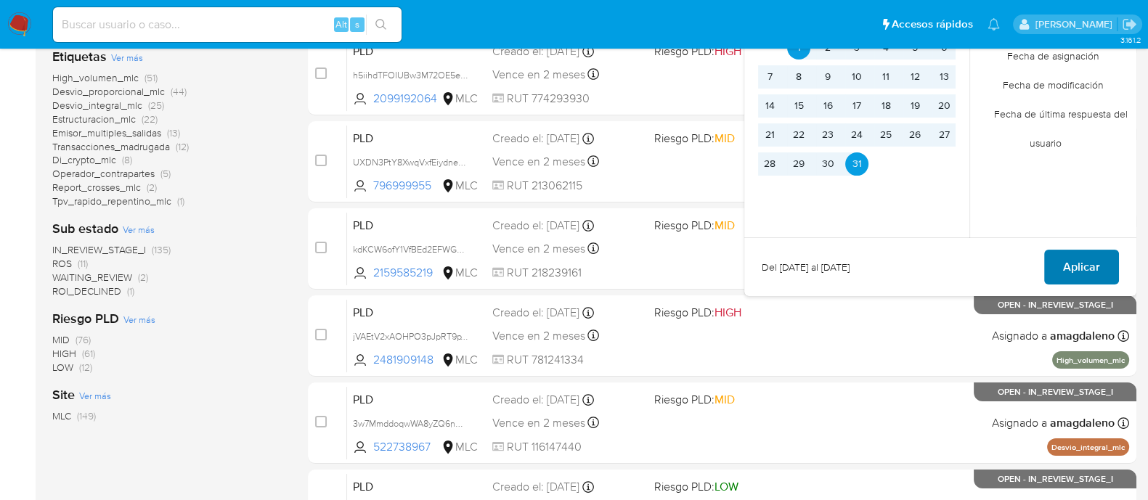 The height and width of the screenshot is (500, 1148). I want to click on input: Buscar usuario o caso..., so click(227, 25).